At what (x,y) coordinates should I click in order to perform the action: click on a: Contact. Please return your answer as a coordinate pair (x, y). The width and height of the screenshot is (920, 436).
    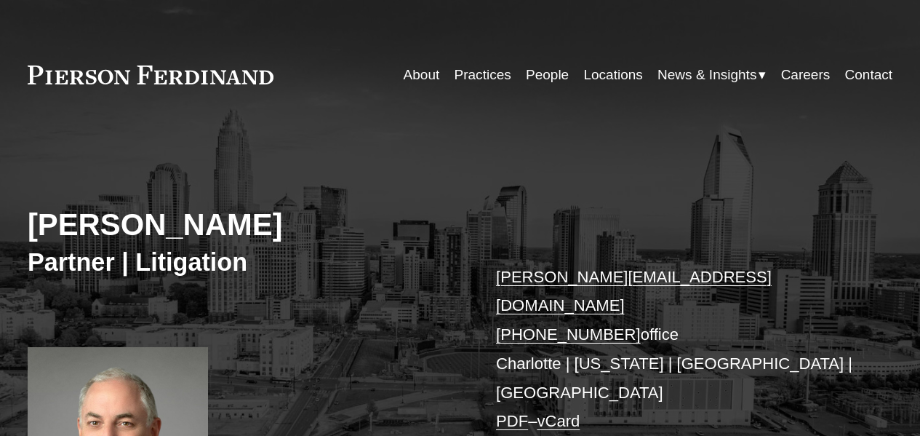
    Looking at the image, I should click on (869, 75).